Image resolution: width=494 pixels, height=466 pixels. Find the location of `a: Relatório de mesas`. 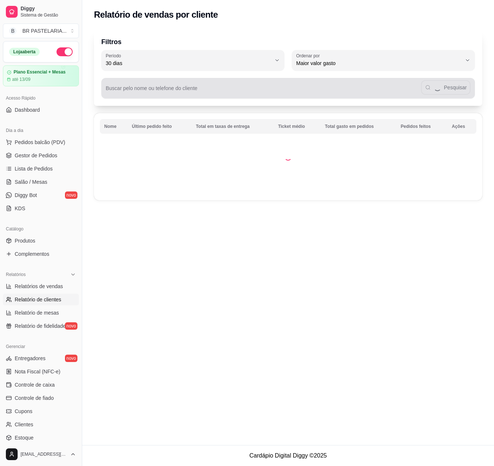

a: Relatório de mesas is located at coordinates (41, 313).